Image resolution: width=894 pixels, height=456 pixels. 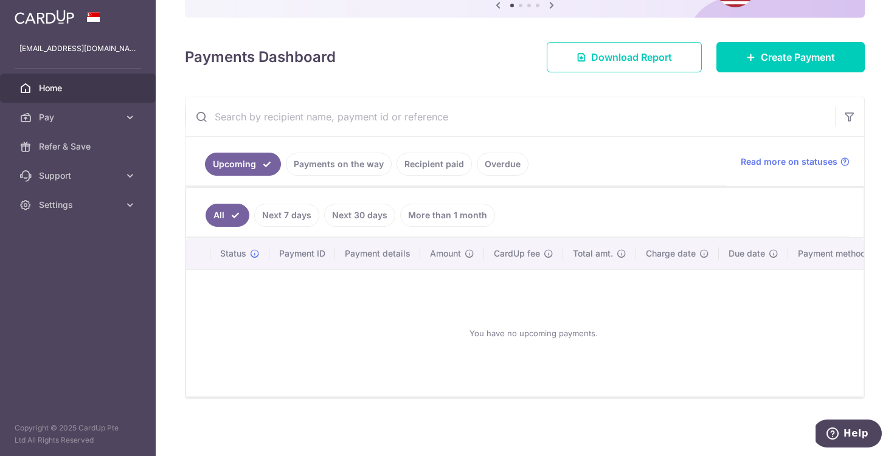 What do you see at coordinates (795, 162) in the screenshot?
I see `a: Read more on statuses` at bounding box center [795, 162].